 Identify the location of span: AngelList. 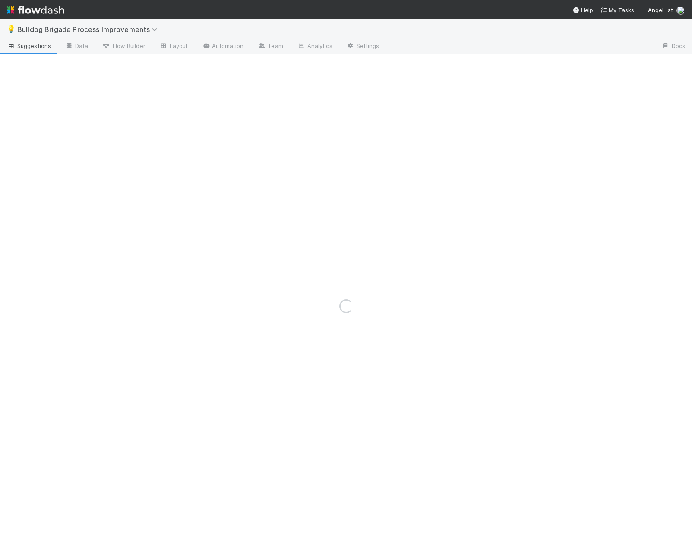
(660, 10).